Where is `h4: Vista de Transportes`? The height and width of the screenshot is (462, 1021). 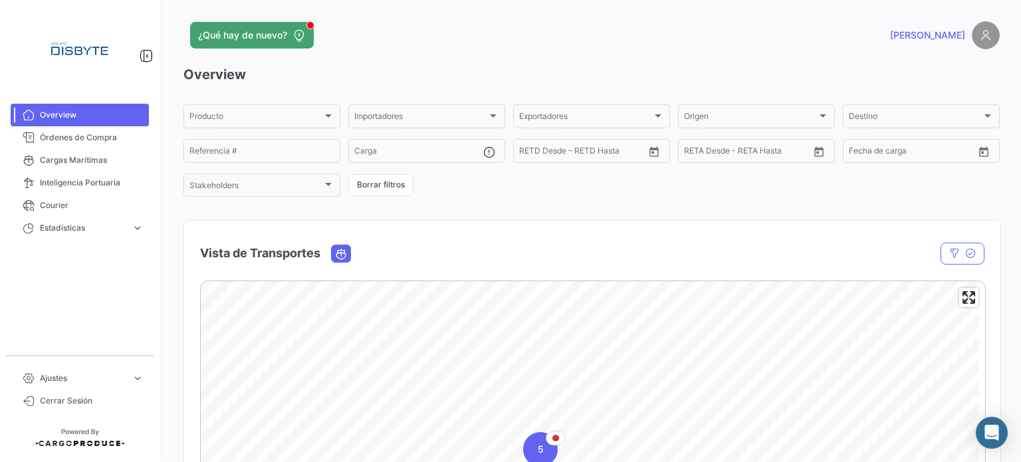
h4: Vista de Transportes is located at coordinates (260, 253).